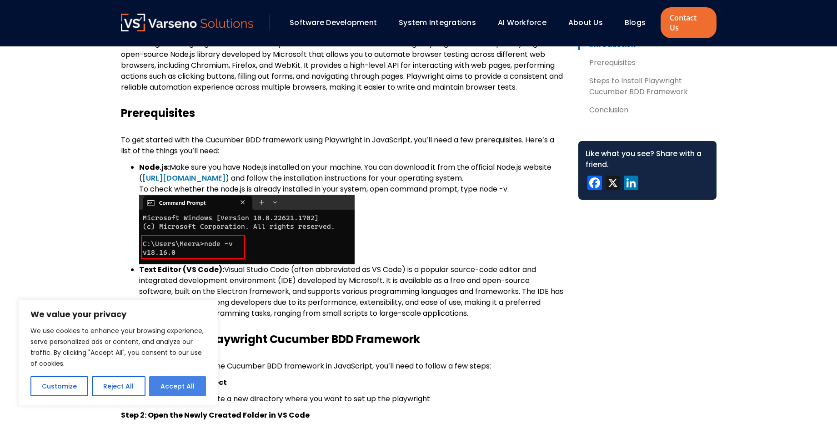 The height and width of the screenshot is (424, 837). Describe the element at coordinates (647, 86) in the screenshot. I see `a: Steps to Install Playwright Cucumber BDD Framework` at that location.